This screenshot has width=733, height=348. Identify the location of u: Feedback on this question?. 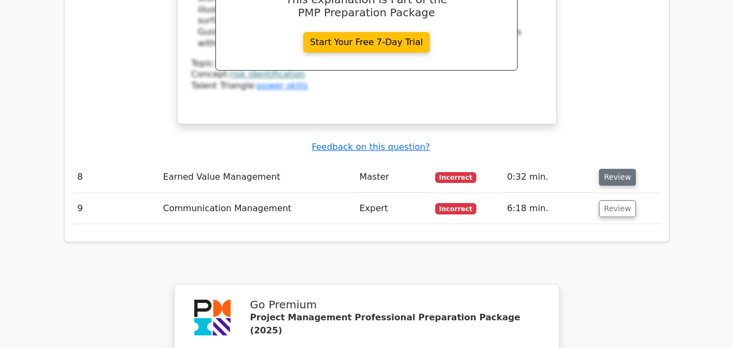
(371, 147).